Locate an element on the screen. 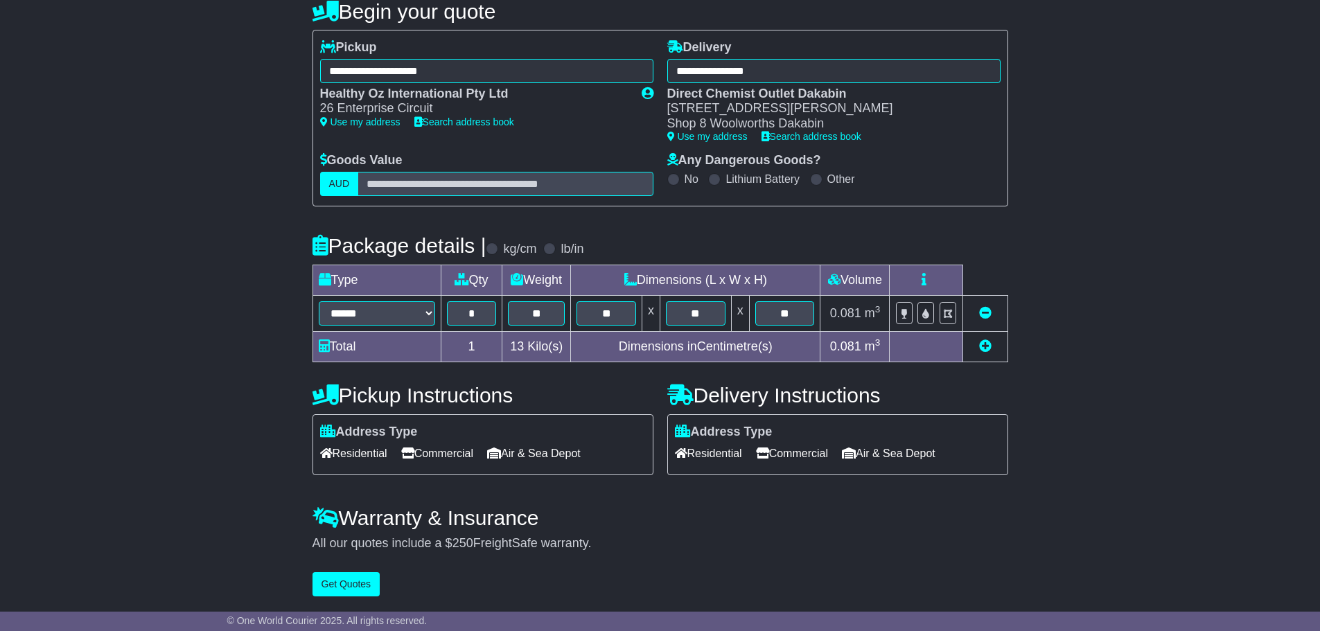 The width and height of the screenshot is (1320, 631). label: Pickup is located at coordinates (349, 48).